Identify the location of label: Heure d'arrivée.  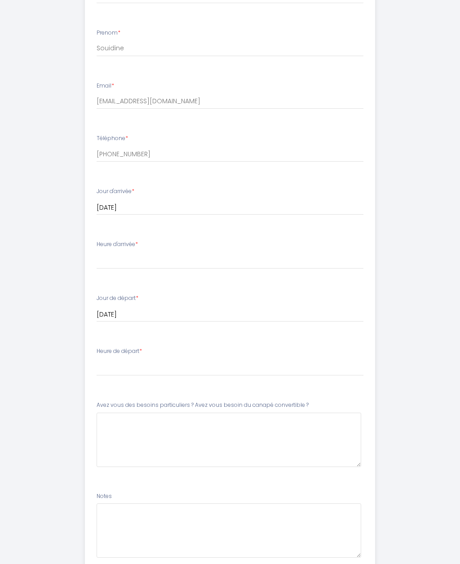
(117, 244).